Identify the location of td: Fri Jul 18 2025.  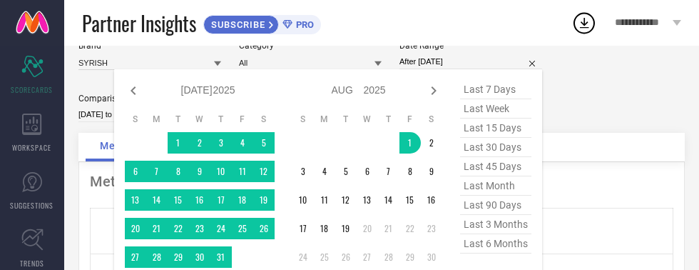
(243, 200).